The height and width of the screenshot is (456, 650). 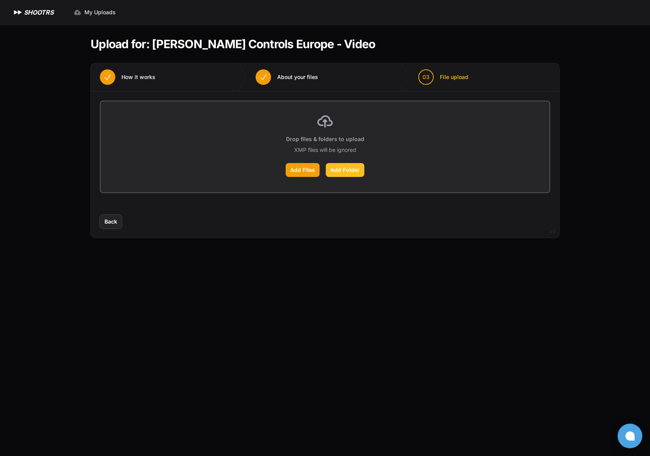 I want to click on div: v2, so click(x=553, y=231).